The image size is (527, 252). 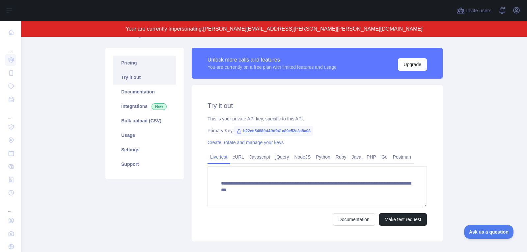 I want to click on span: New, so click(x=159, y=107).